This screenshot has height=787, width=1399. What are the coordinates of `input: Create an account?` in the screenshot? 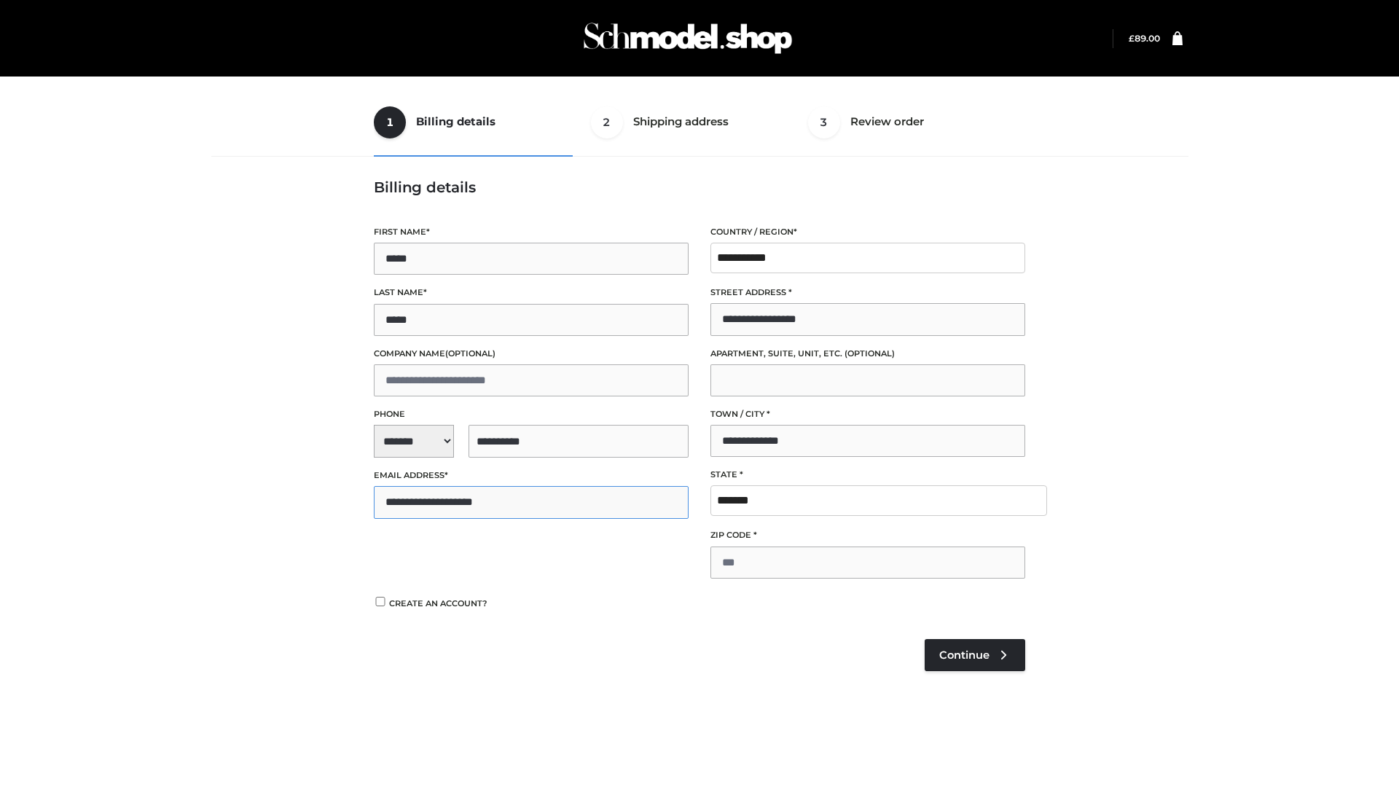 It's located at (380, 601).